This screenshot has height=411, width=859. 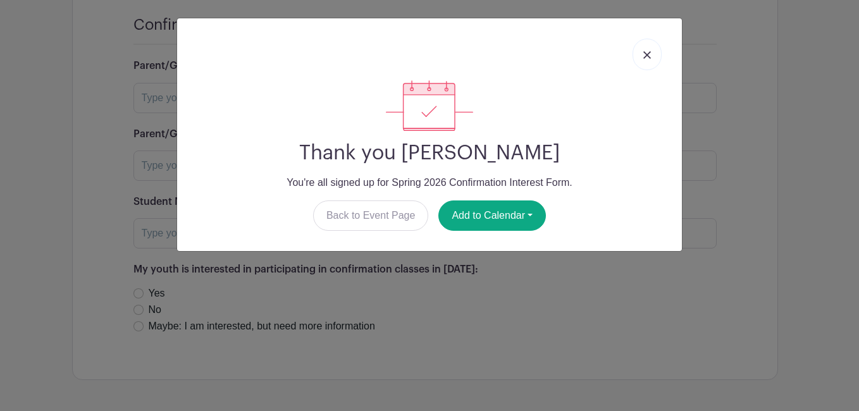 I want to click on img: close_button-5f87c8562297e5c2d7936805f587ecaba9071eb48480494691a3f1689db116b3.svg, so click(x=647, y=55).